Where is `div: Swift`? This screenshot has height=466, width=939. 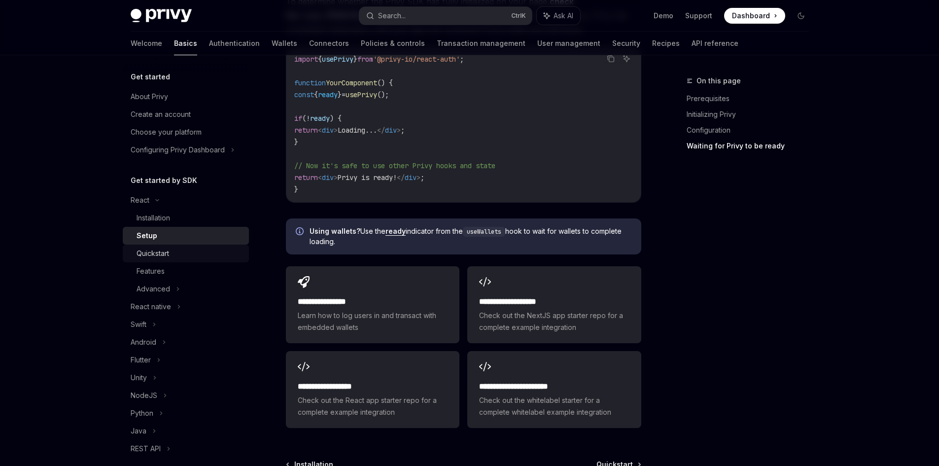
div: Swift is located at coordinates (138, 324).